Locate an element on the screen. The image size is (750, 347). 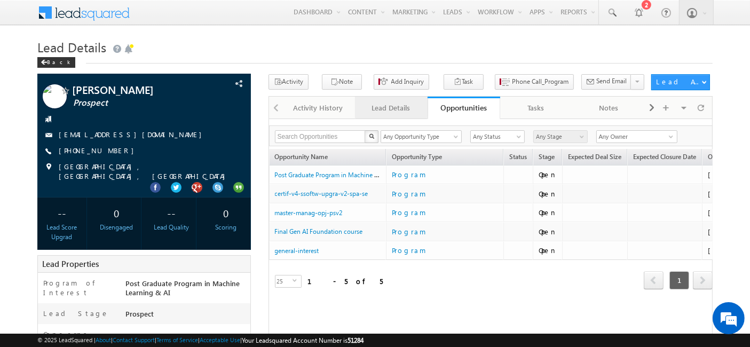
a: general-interest is located at coordinates (297, 250).